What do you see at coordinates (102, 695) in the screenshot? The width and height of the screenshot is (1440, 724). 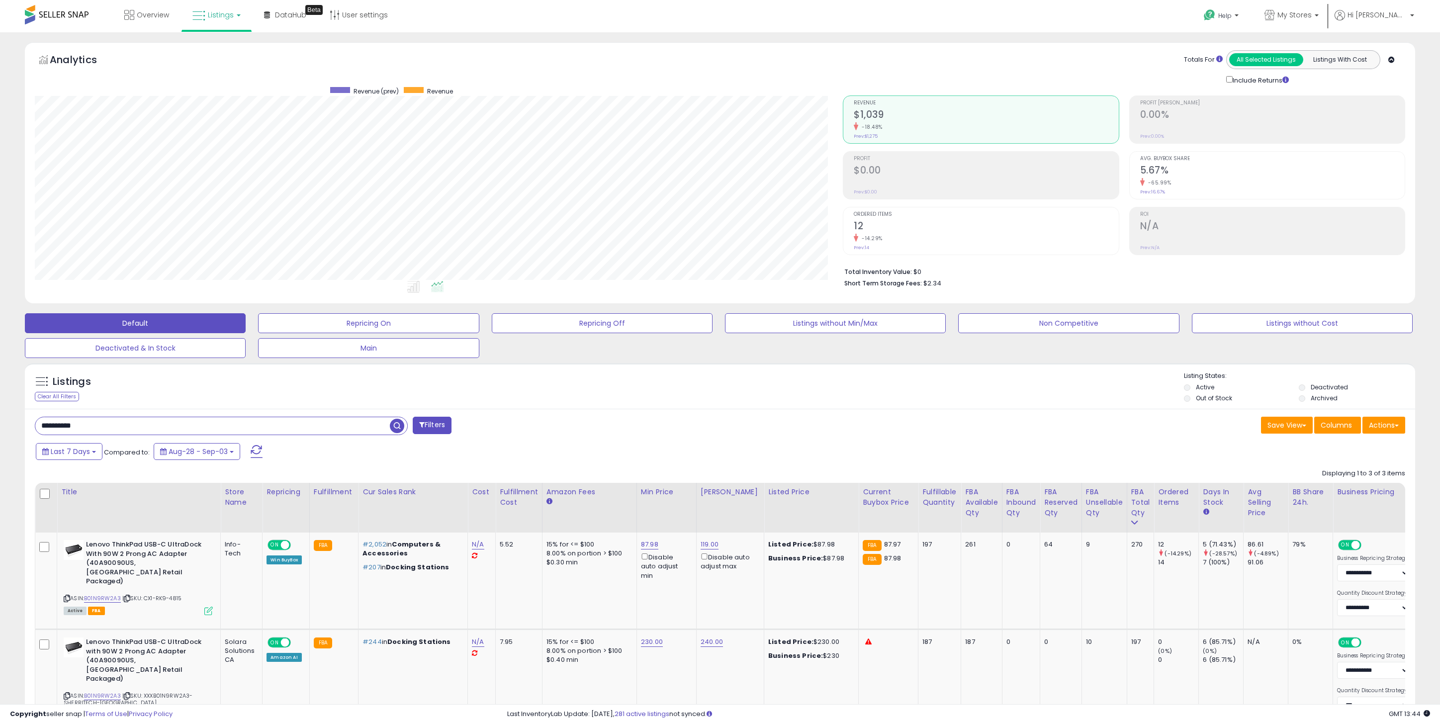 I see `a: B01N9RW2A3` at bounding box center [102, 695].